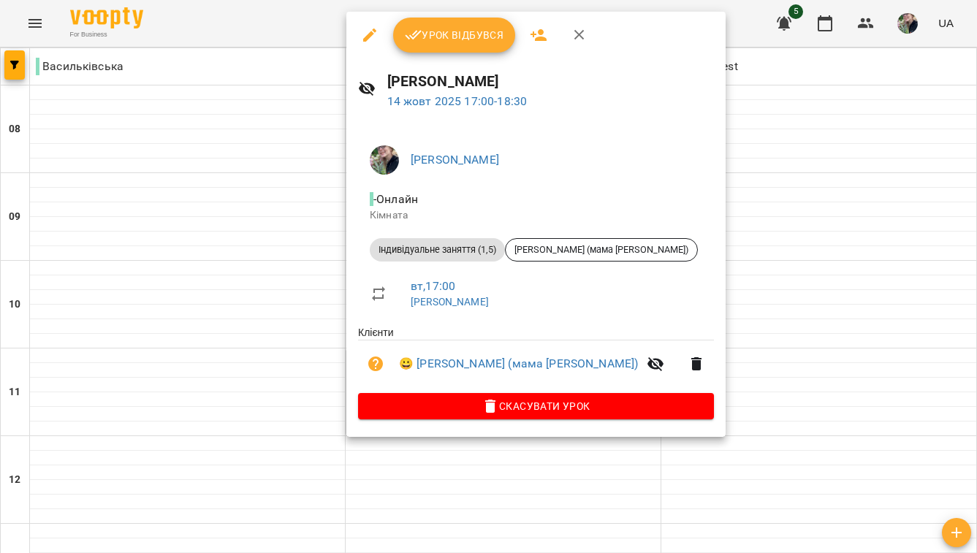  Describe the element at coordinates (455, 35) in the screenshot. I see `span: Урок відбувся` at that location.